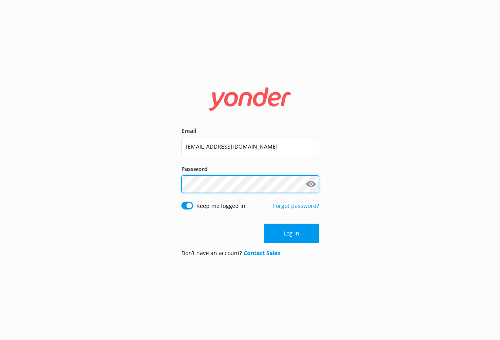  Describe the element at coordinates (250, 146) in the screenshot. I see `input: user@emailaddress.com` at that location.